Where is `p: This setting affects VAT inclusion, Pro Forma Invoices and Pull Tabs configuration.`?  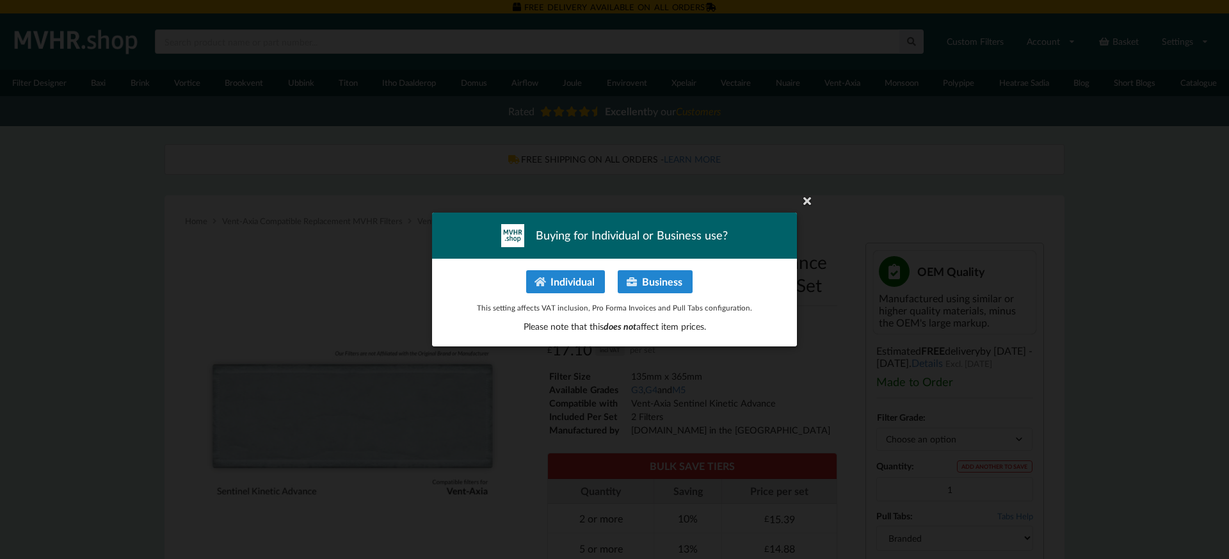
p: This setting affects VAT inclusion, Pro Forma Invoices and Pull Tabs configuration. is located at coordinates (614, 307).